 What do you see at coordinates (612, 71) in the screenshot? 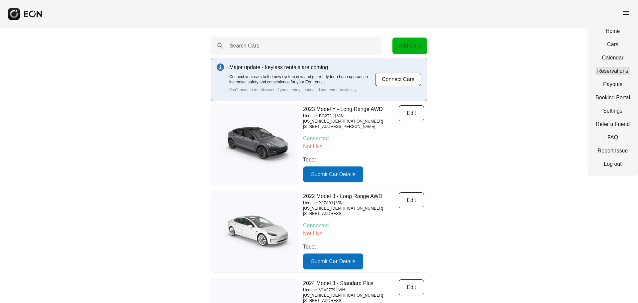
I see `a: Reservations` at bounding box center [612, 71].